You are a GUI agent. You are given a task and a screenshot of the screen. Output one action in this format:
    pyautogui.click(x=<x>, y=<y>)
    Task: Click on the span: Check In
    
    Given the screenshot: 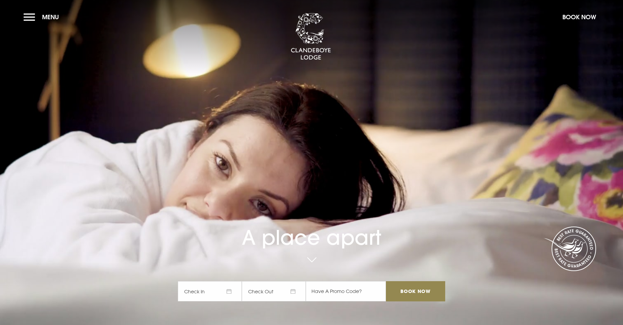 What is the action you would take?
    pyautogui.click(x=210, y=291)
    